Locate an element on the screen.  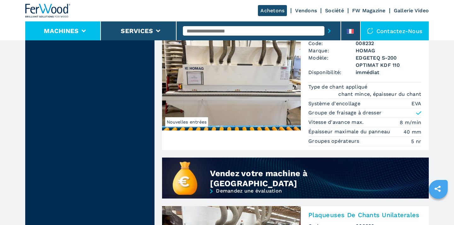
em: 8 m/min is located at coordinates (410, 122).